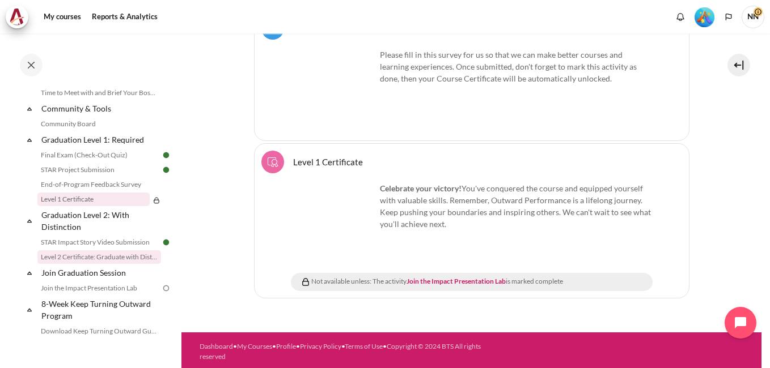 The width and height of the screenshot is (770, 368). What do you see at coordinates (125, 17) in the screenshot?
I see `a: Reports & Analytics` at bounding box center [125, 17].